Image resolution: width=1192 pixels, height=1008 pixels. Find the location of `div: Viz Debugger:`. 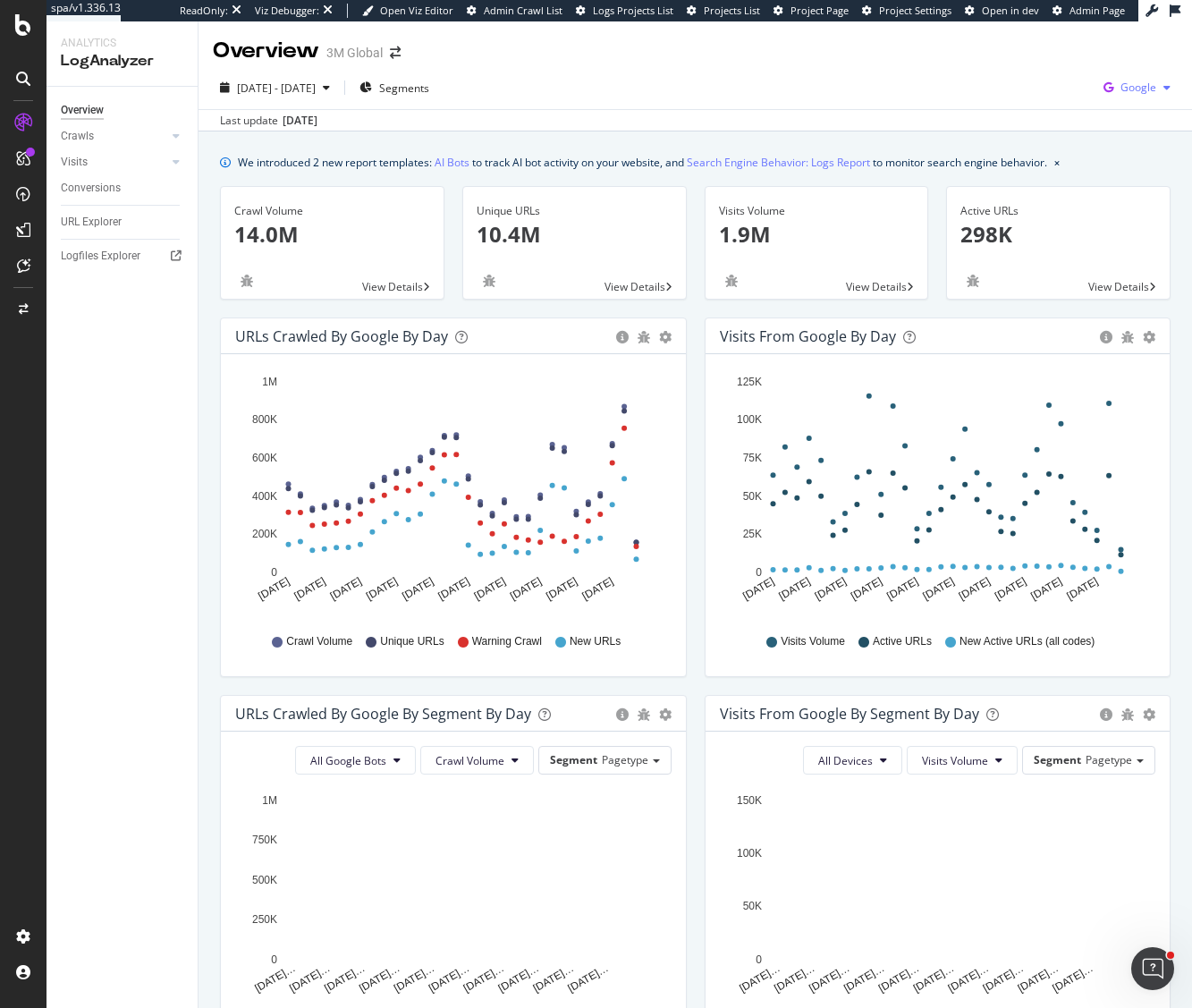

div: Viz Debugger: is located at coordinates (287, 11).